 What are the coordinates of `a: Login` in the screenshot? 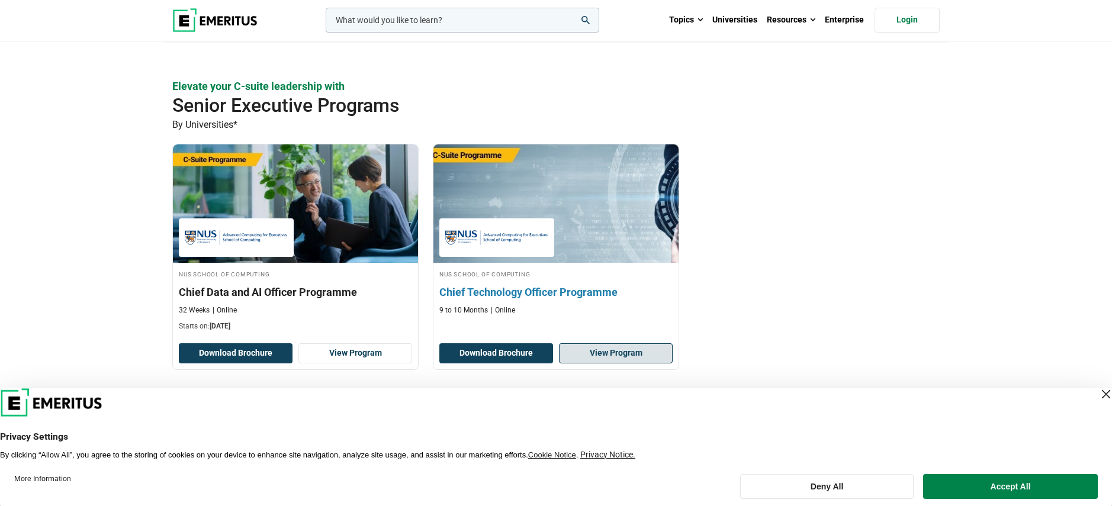 It's located at (907, 20).